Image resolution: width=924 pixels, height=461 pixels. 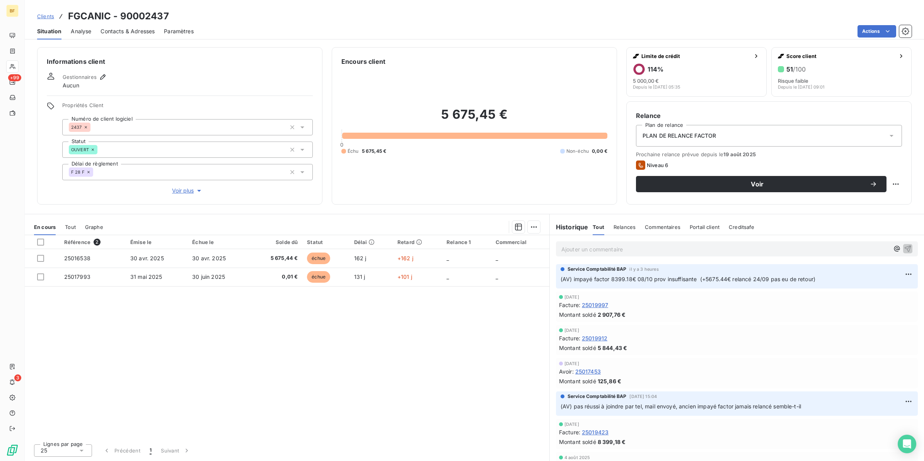 What do you see at coordinates (877, 31) in the screenshot?
I see `button: Actions` at bounding box center [877, 31].